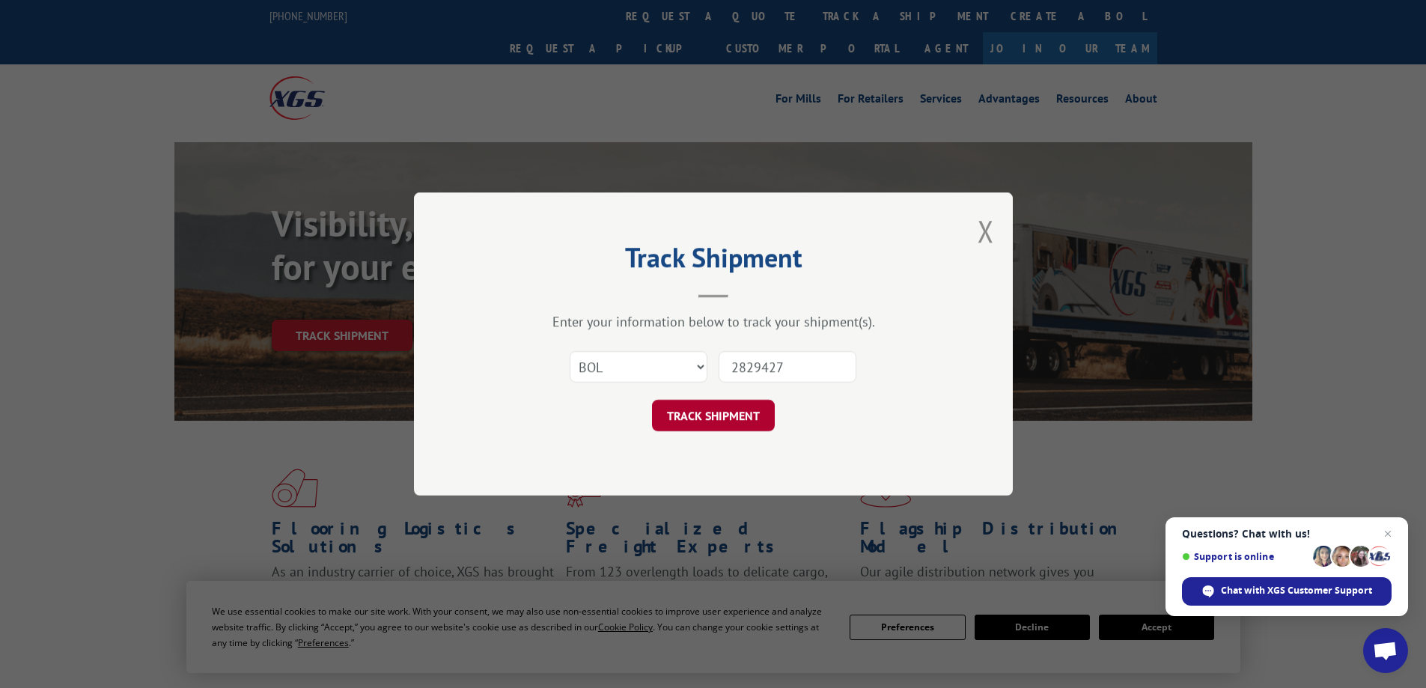 Image resolution: width=1426 pixels, height=688 pixels. I want to click on span: Questions? Chat with us!, so click(1287, 534).